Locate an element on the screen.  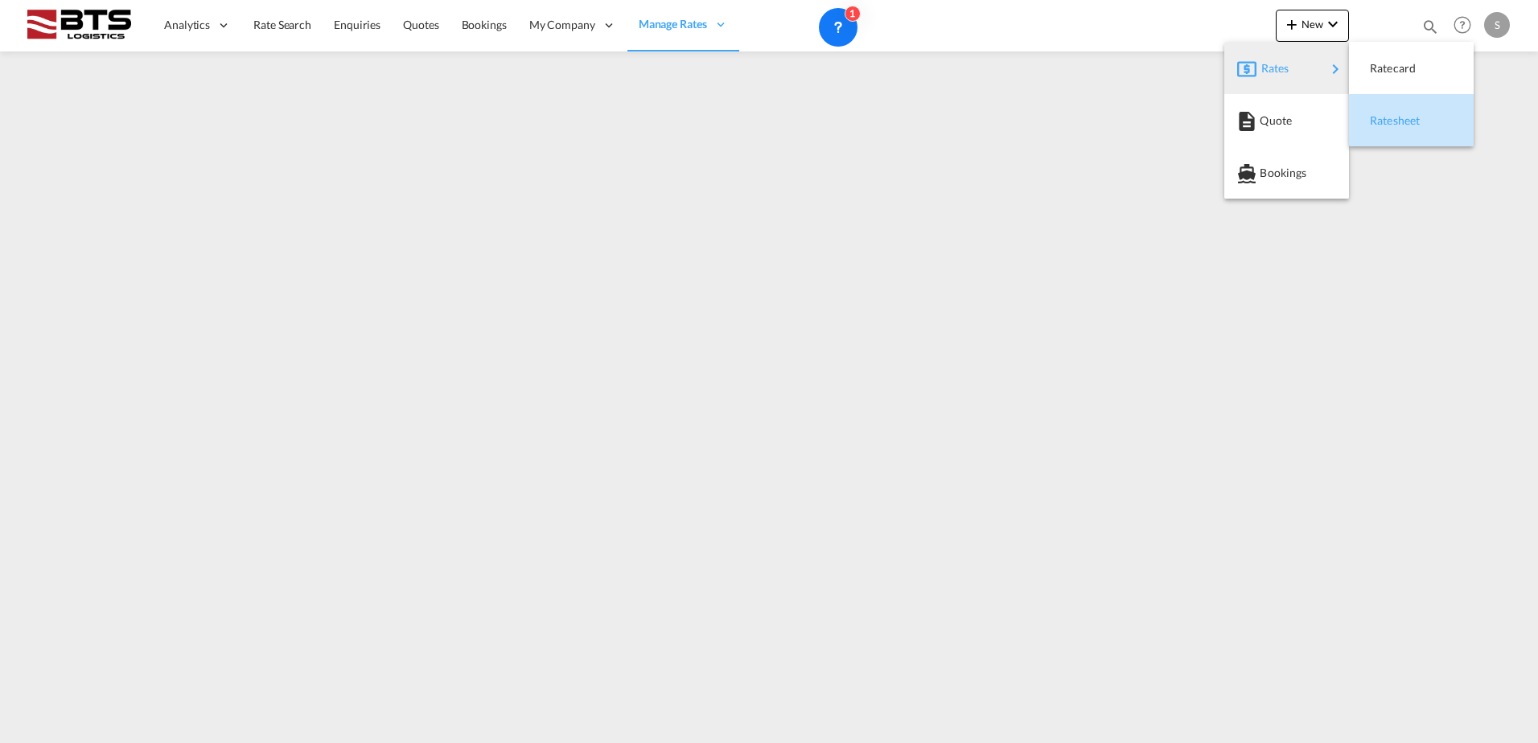
div: Ratesheet is located at coordinates (1411, 121).